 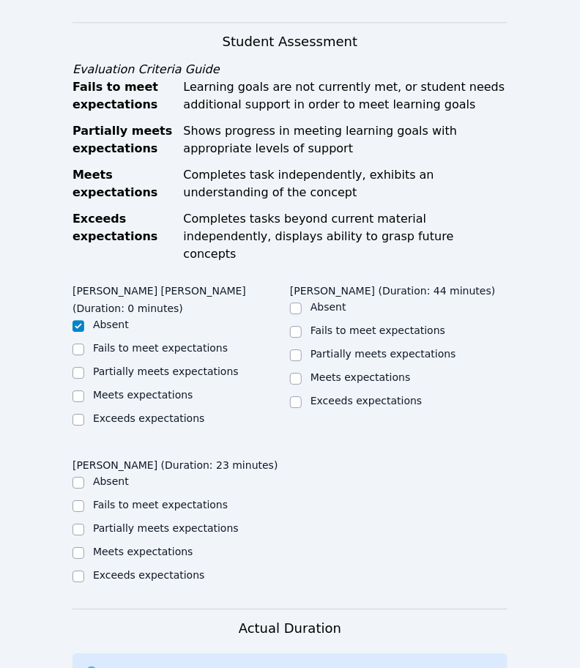 What do you see at coordinates (124, 237) in the screenshot?
I see `div: Exceeds expectations` at bounding box center [124, 237].